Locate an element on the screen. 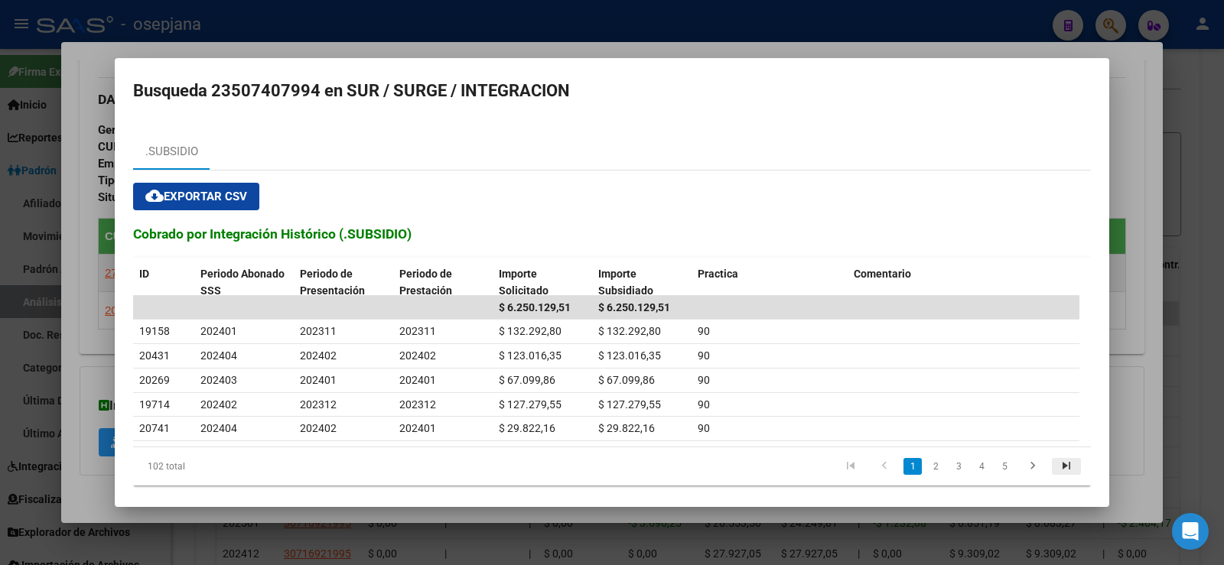 The height and width of the screenshot is (565, 1224). span: 19714 is located at coordinates (155, 405).